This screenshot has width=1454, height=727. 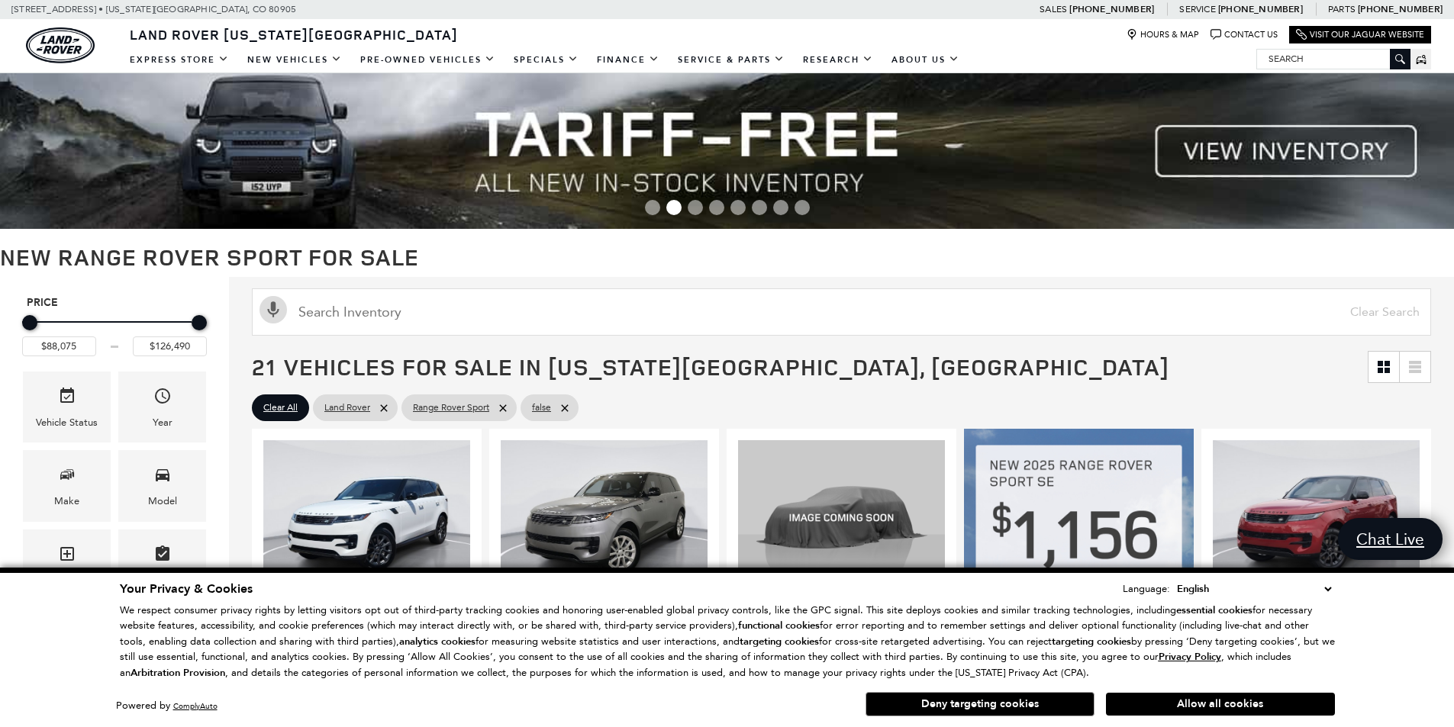 I want to click on input: Search Inventory, so click(x=841, y=312).